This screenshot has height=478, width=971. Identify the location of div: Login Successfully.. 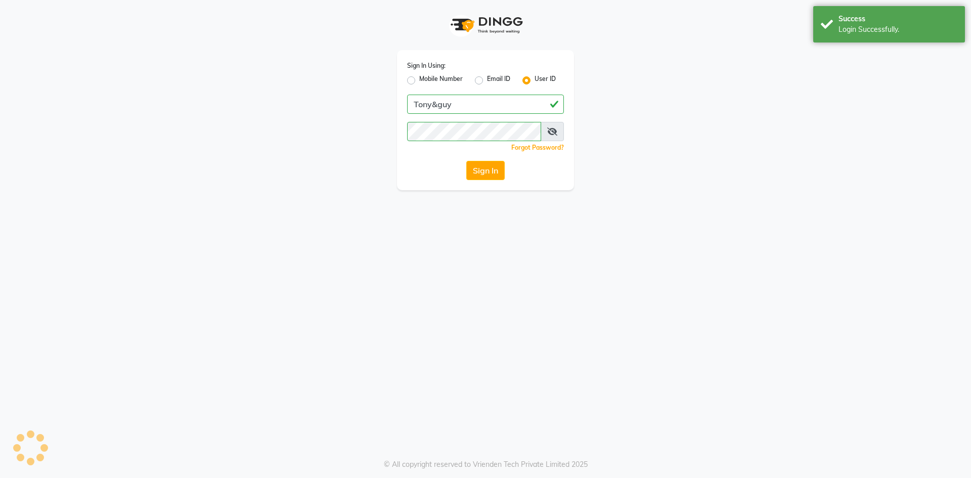
(898, 29).